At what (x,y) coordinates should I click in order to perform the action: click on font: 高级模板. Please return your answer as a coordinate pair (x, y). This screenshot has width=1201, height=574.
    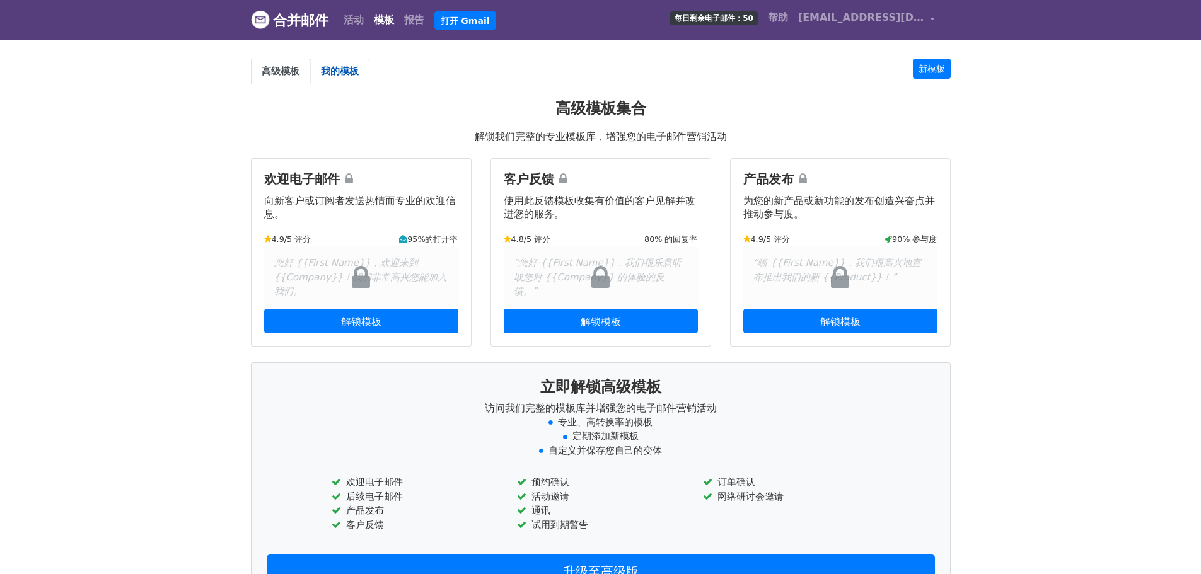
    Looking at the image, I should click on (281, 71).